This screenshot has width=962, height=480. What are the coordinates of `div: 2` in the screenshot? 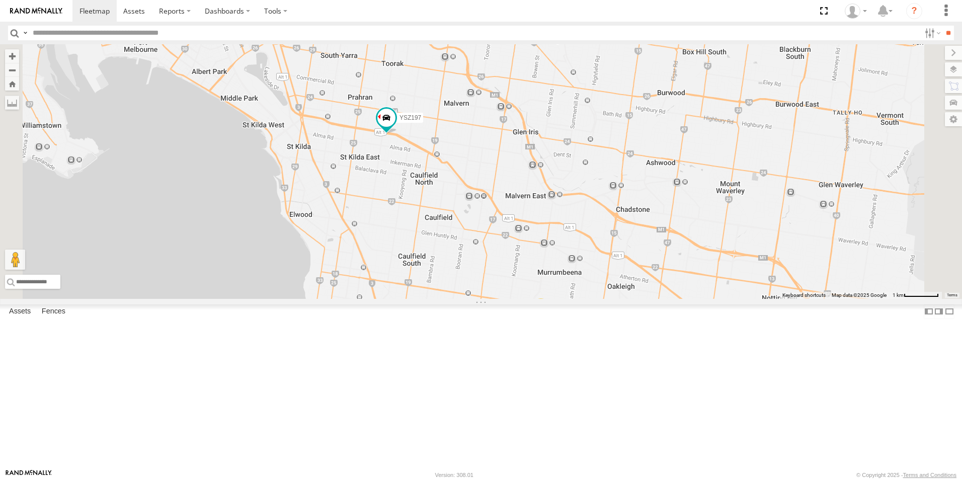 It's located at (541, 309).